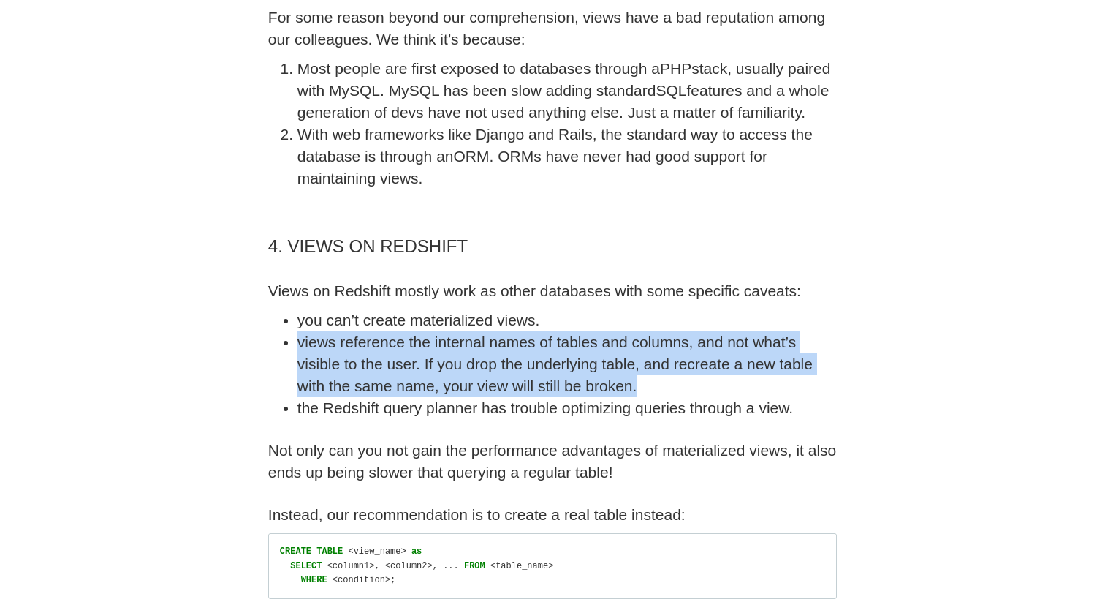  What do you see at coordinates (471, 156) in the screenshot?
I see `span: ORM` at bounding box center [471, 156].